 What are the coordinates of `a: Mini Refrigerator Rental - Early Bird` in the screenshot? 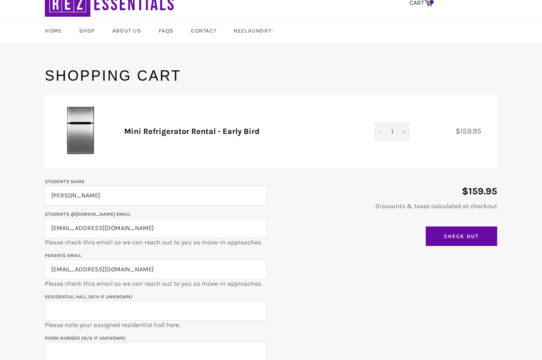 It's located at (192, 131).